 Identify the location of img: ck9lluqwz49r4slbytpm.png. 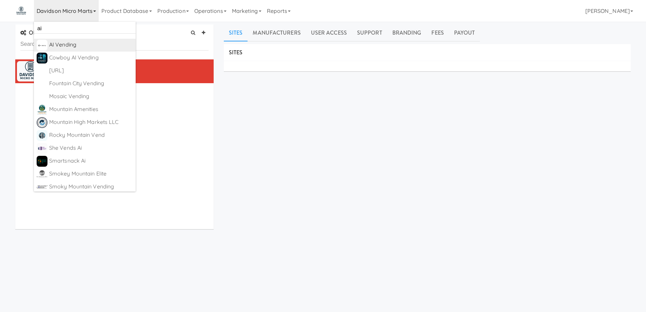
(42, 45).